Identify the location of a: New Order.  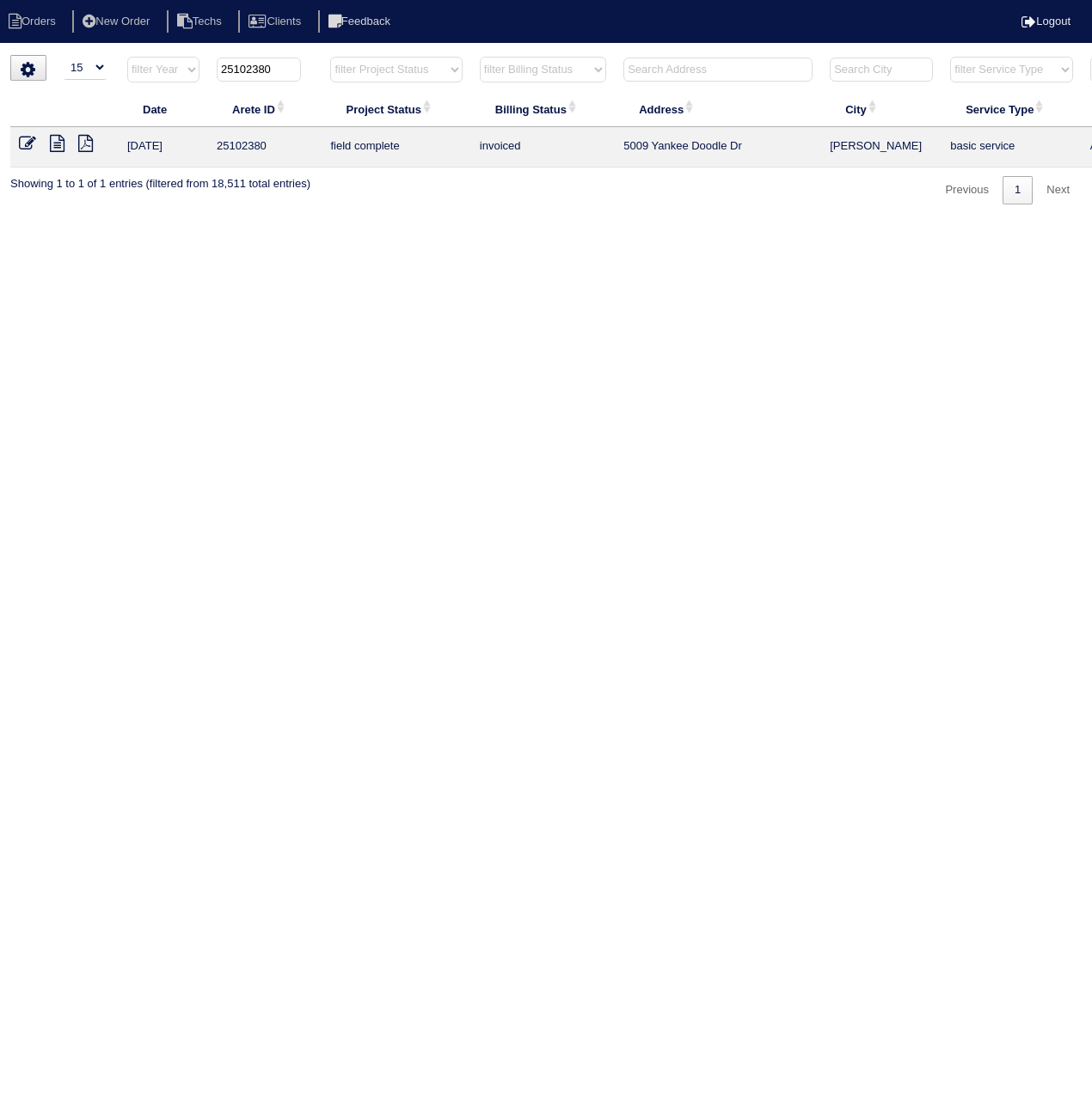
(118, 21).